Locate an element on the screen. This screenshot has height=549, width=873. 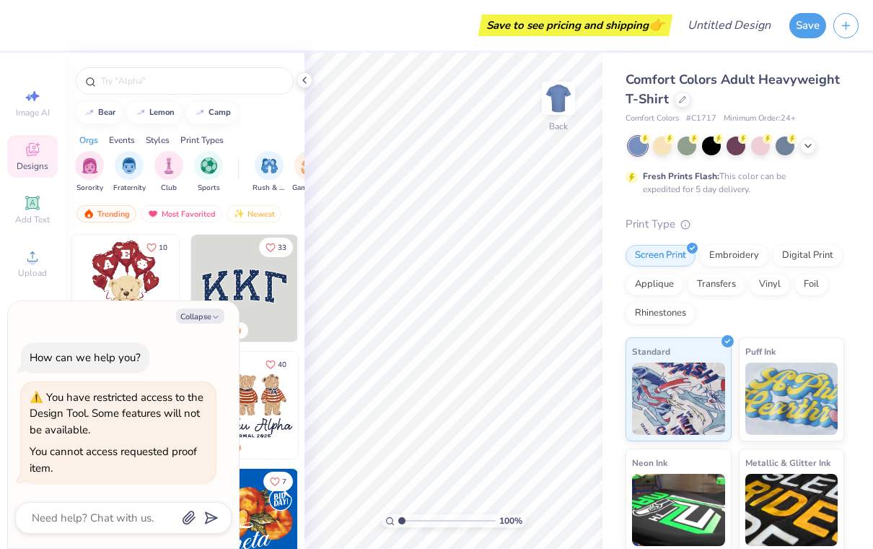
div: Rhinestones is located at coordinates (660, 313).